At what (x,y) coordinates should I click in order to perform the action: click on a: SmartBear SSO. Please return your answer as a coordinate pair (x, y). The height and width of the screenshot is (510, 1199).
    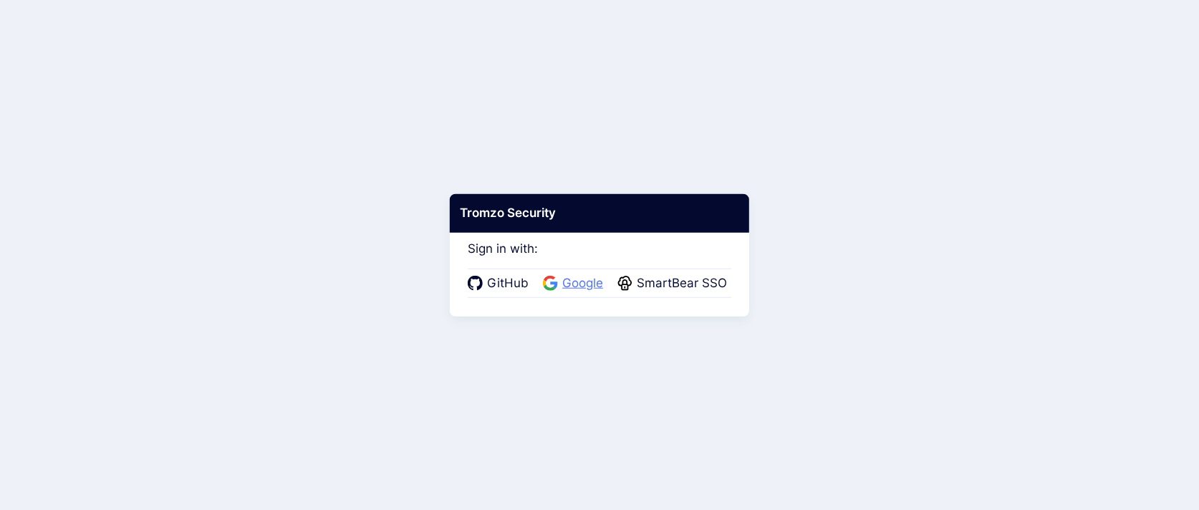
    Looking at the image, I should click on (674, 284).